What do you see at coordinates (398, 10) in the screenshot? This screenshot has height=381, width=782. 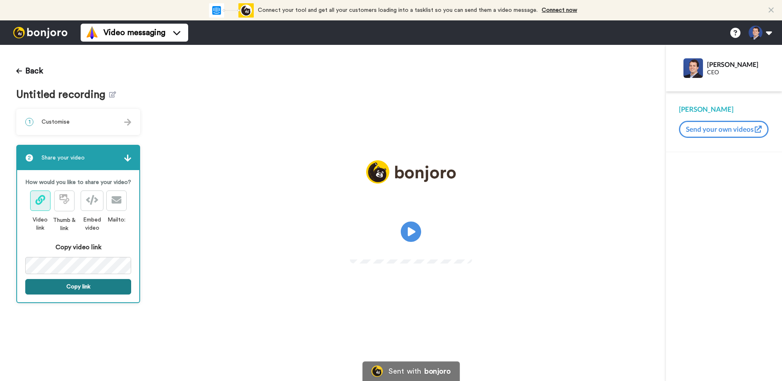 I see `span: Connect your tool and get all your customers loading into a tasklist so you can send them a video...` at bounding box center [398, 10].